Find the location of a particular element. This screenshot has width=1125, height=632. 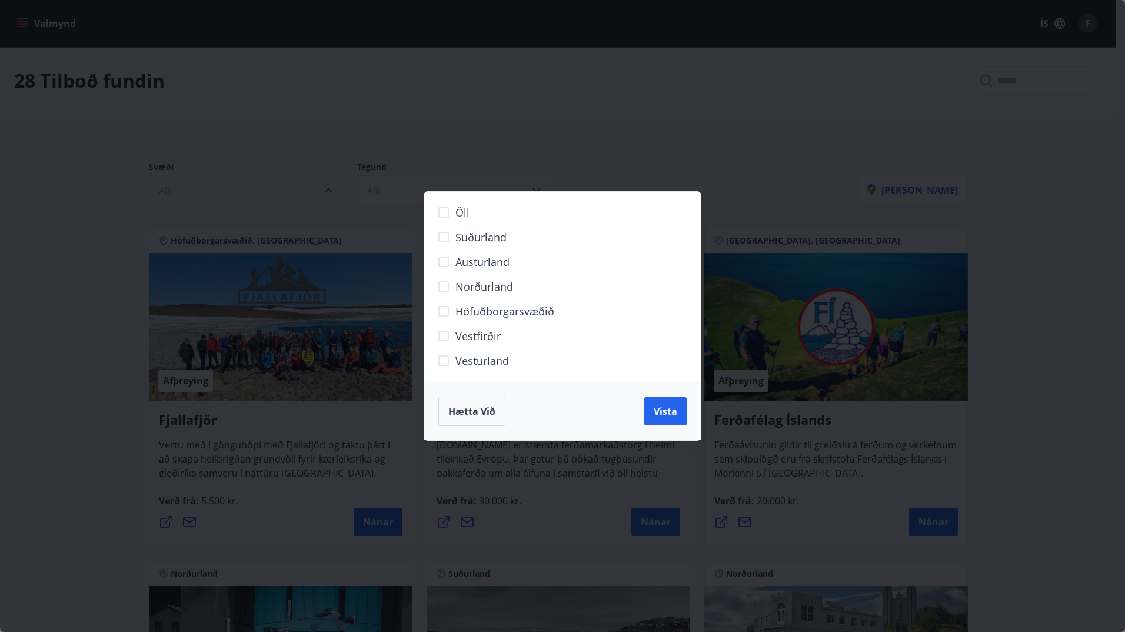

span: Hætta við is located at coordinates (472, 411).